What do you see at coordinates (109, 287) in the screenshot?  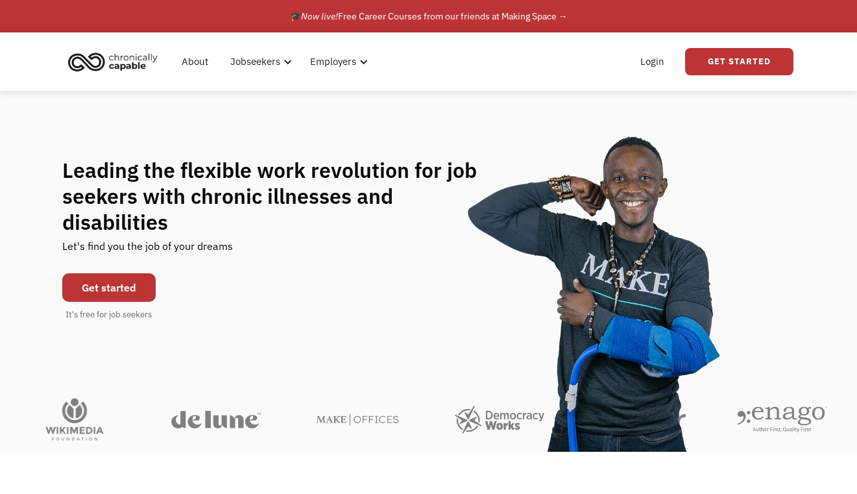 I see `a: Get started` at bounding box center [109, 287].